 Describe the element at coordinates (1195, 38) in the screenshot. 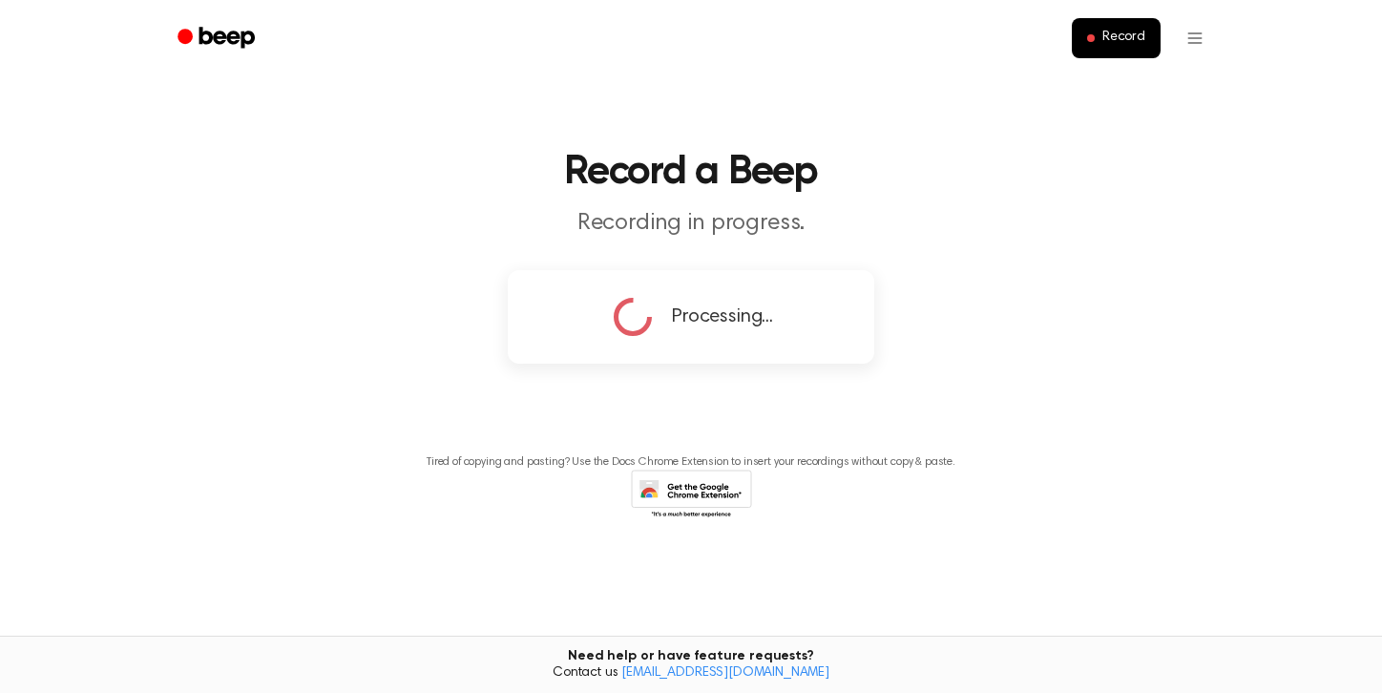

I see `button: Open menu` at that location.